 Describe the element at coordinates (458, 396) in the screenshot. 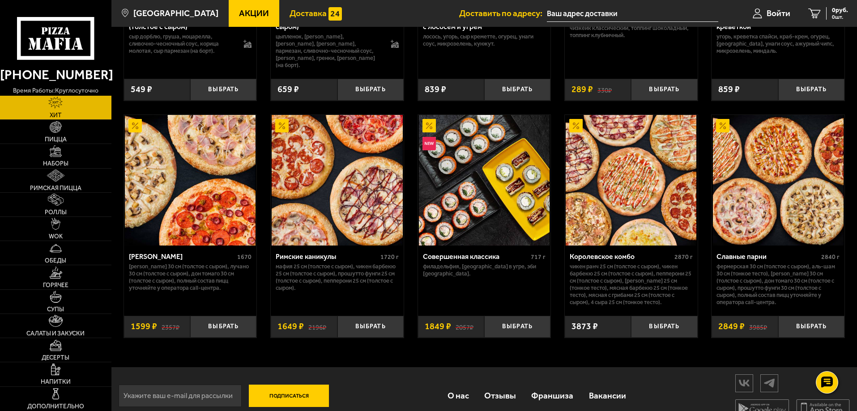

I see `a: О нас` at that location.